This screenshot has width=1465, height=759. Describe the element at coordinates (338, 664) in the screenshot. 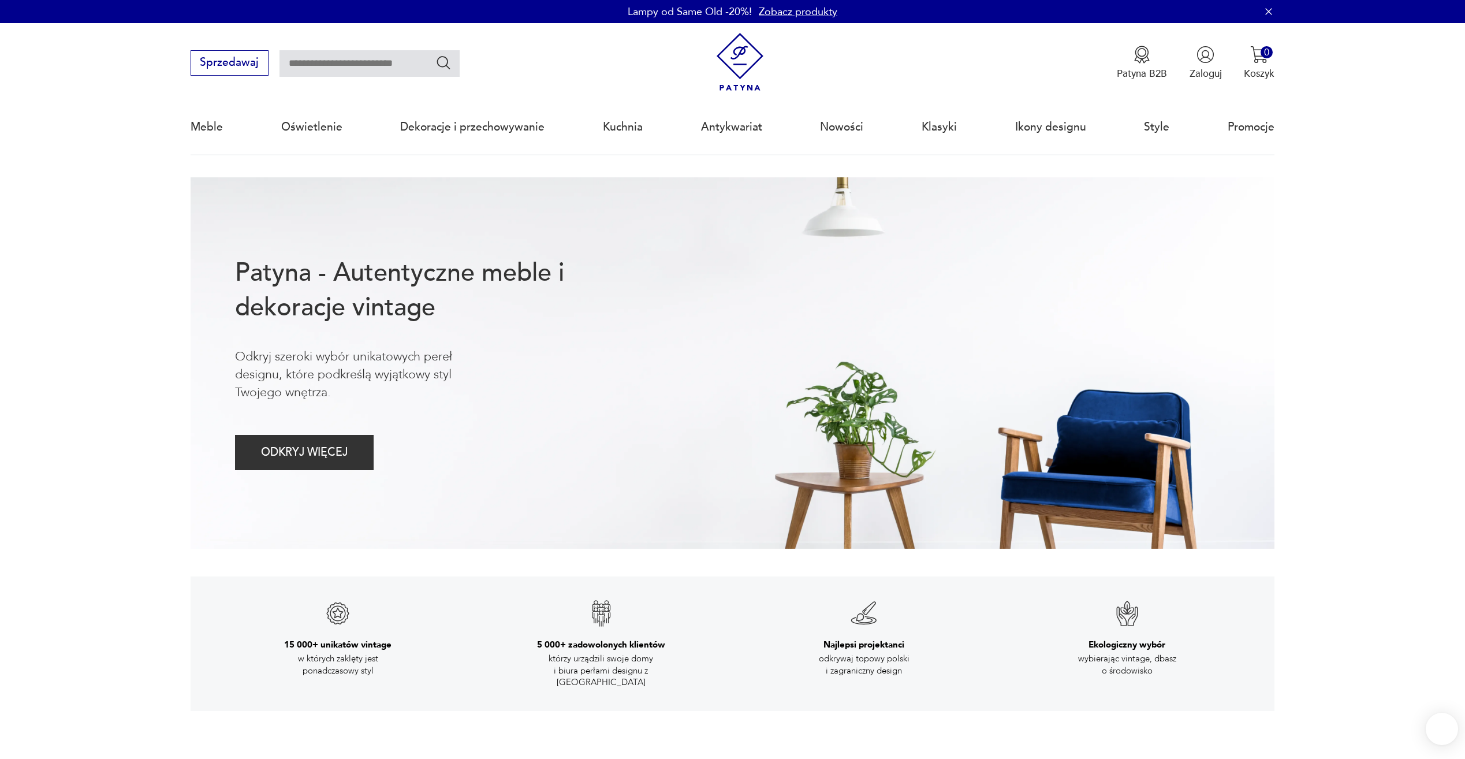

I see `p: w których zaklęty jest ponadczasowy styl` at that location.